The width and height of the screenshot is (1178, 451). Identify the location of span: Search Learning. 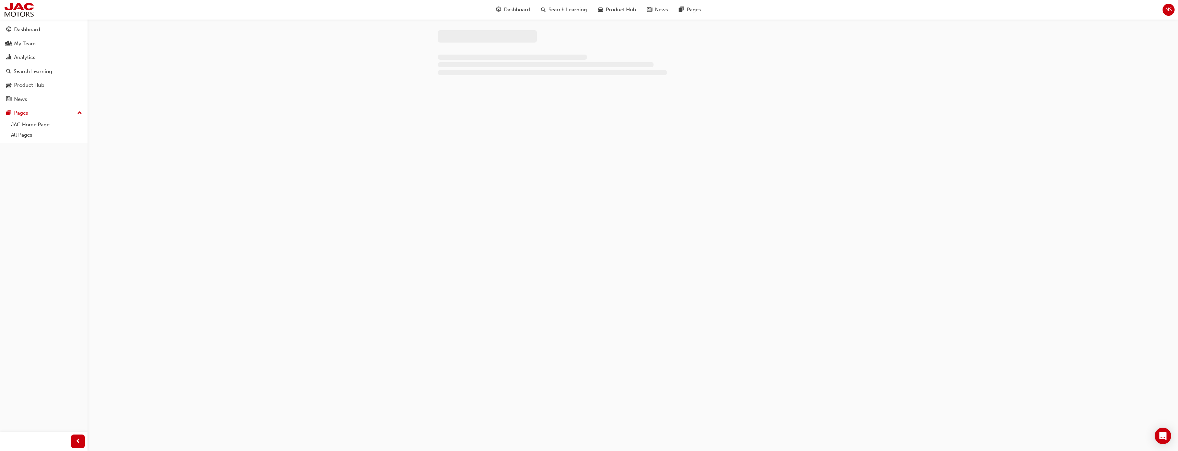
(568, 10).